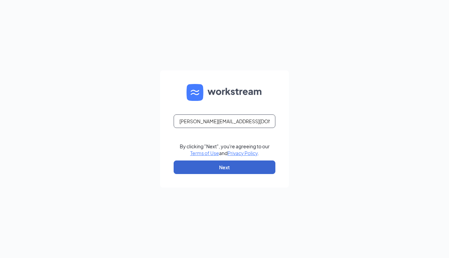 This screenshot has height=258, width=449. Describe the element at coordinates (224, 93) in the screenshot. I see `img: WS logo and Workstream text` at that location.